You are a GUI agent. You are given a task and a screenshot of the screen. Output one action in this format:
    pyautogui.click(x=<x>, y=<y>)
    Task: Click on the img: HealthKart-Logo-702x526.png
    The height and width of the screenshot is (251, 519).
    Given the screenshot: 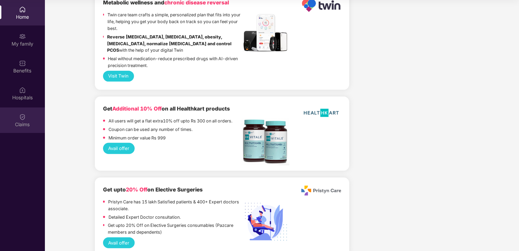 What is the action you would take?
    pyautogui.click(x=321, y=113)
    